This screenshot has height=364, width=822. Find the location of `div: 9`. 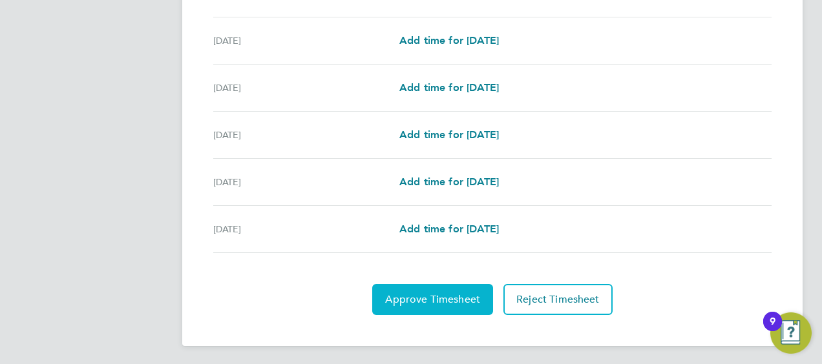

div: 9 is located at coordinates (772, 330).